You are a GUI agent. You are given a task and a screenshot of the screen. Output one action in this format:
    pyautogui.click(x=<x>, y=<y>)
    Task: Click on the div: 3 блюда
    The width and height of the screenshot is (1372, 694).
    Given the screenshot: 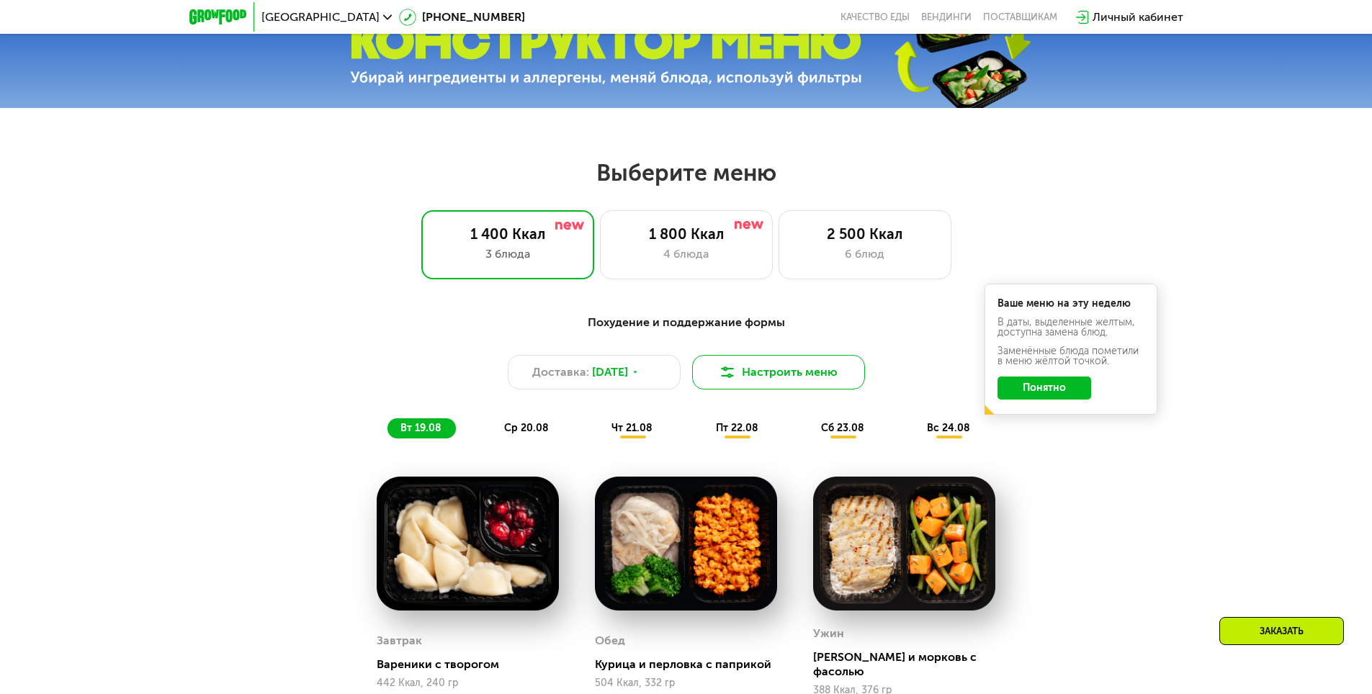 What is the action you would take?
    pyautogui.click(x=508, y=254)
    